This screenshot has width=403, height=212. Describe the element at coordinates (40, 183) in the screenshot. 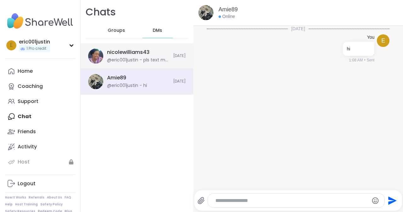

I see `a: Logout` at that location.